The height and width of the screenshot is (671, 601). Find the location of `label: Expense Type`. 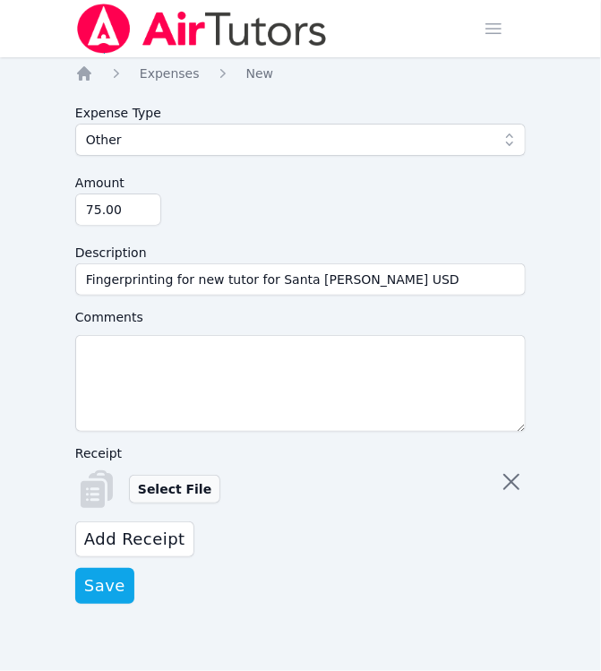

label: Expense Type is located at coordinates (300, 110).